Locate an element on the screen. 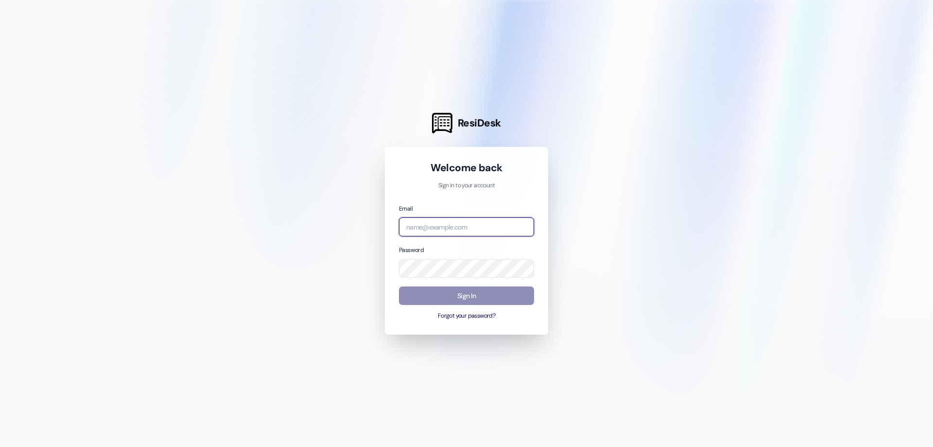  input: name@example.com is located at coordinates (466, 226).